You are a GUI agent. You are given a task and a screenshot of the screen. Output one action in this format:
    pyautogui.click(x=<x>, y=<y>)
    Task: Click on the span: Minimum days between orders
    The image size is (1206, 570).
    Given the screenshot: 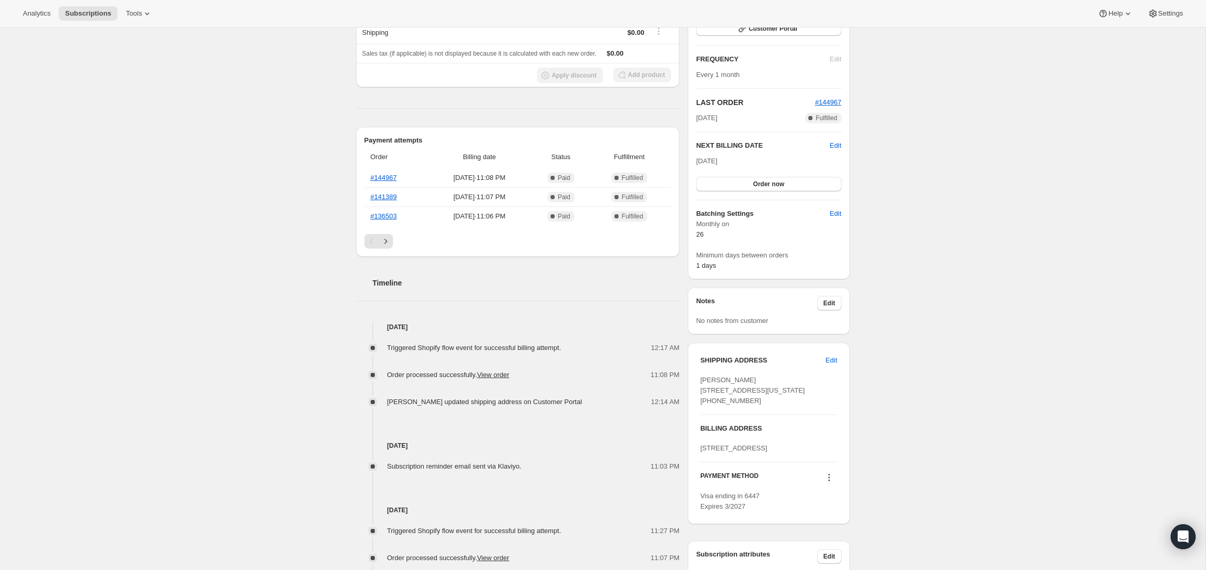 What is the action you would take?
    pyautogui.click(x=768, y=255)
    